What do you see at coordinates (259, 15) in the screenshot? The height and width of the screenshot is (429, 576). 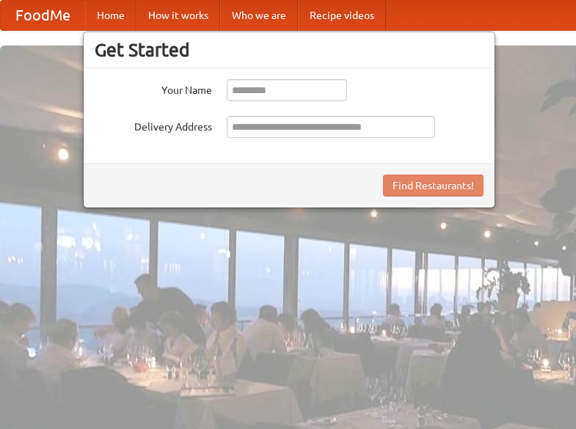 I see `a: Who we are` at bounding box center [259, 15].